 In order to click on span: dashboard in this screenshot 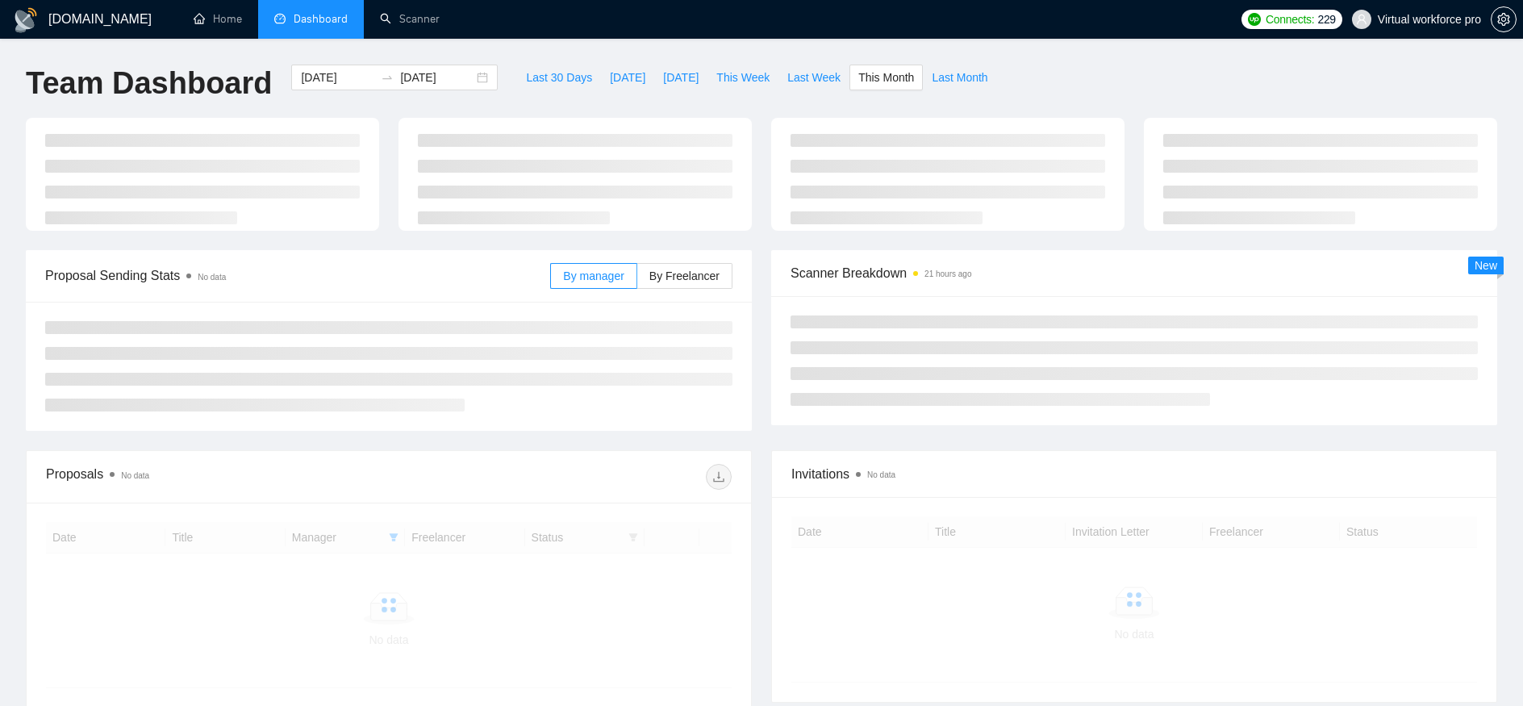, I will do `click(280, 19)`.